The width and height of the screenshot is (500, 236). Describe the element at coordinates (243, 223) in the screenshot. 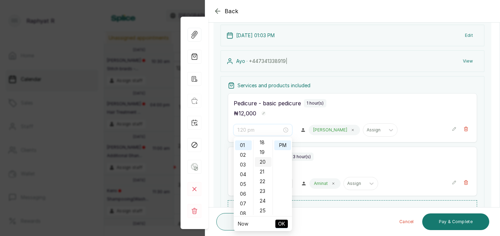

I see `a: Now` at that location.